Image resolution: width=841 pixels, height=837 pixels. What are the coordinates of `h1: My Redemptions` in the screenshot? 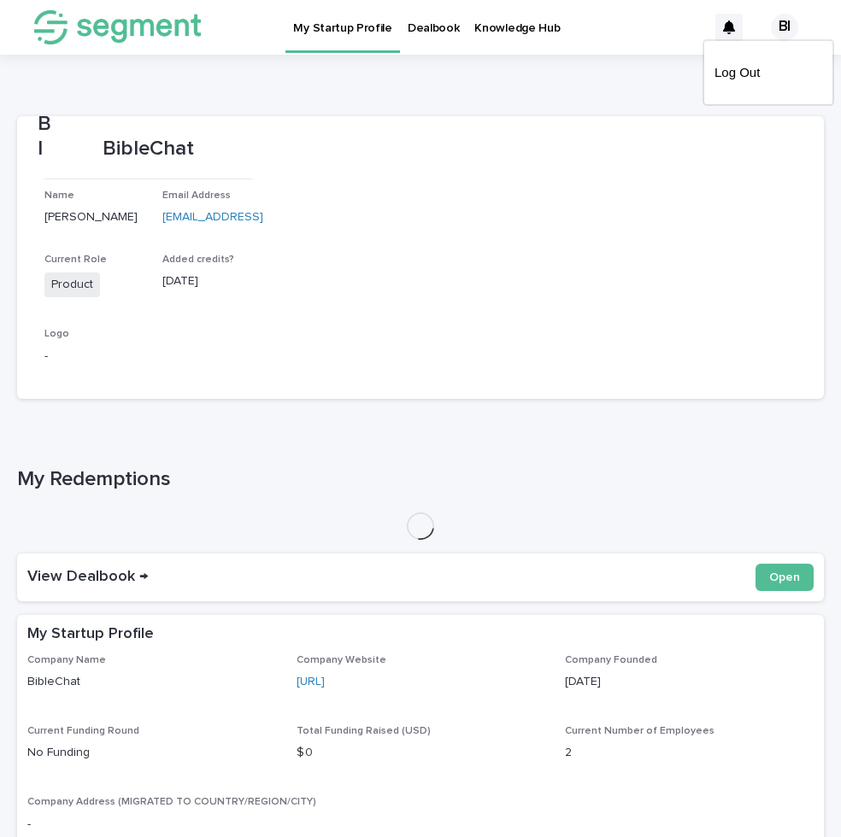 It's located at (420, 479).